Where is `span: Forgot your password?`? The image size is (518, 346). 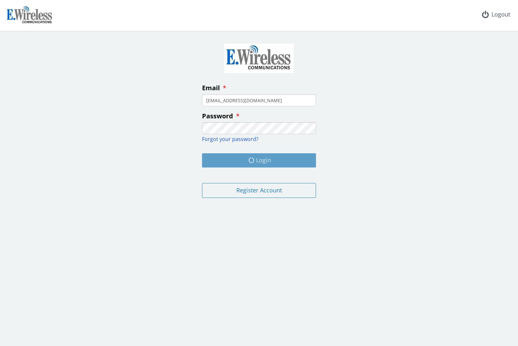 span: Forgot your password? is located at coordinates (230, 139).